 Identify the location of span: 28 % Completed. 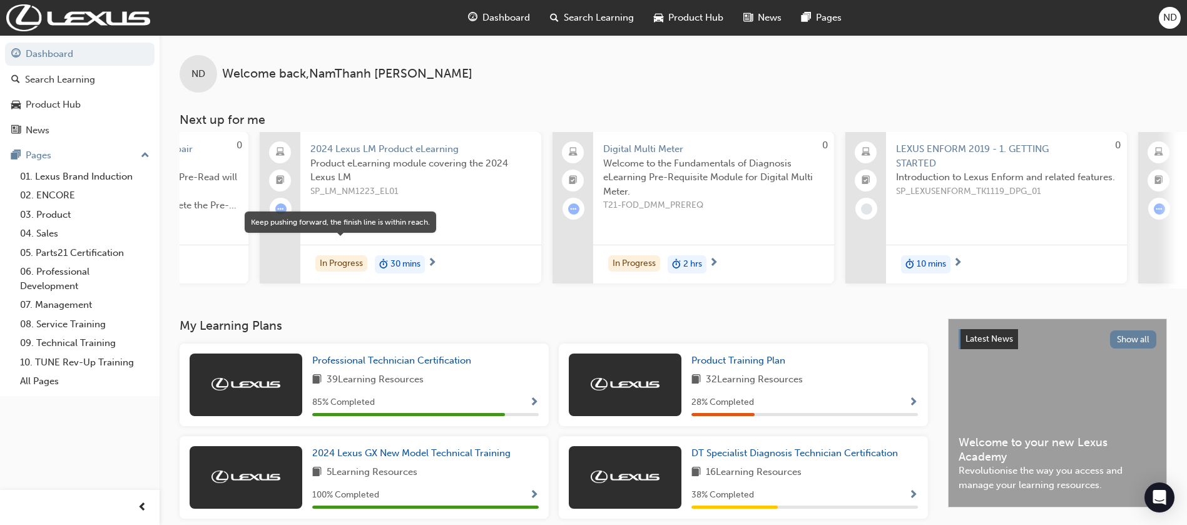
(723, 403).